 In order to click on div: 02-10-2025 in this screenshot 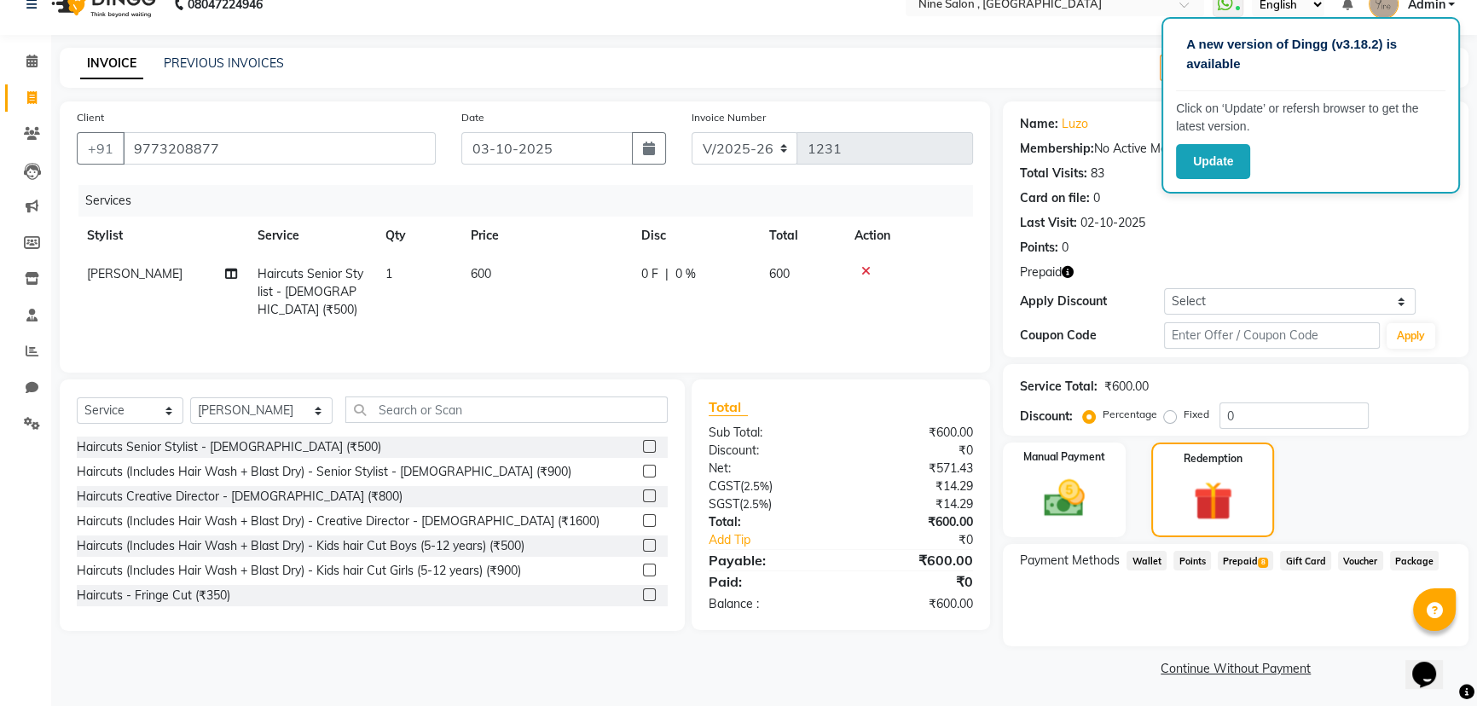, I will do `click(1113, 223)`.